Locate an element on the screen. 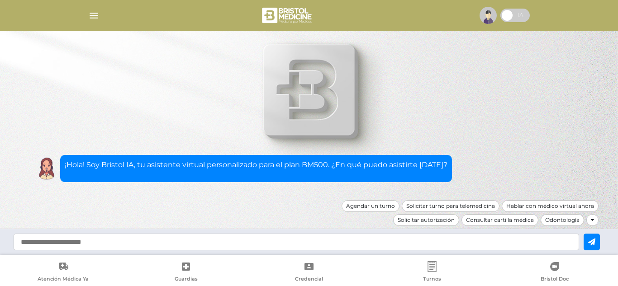 This screenshot has width=618, height=286. span: Turnos is located at coordinates (432, 280).